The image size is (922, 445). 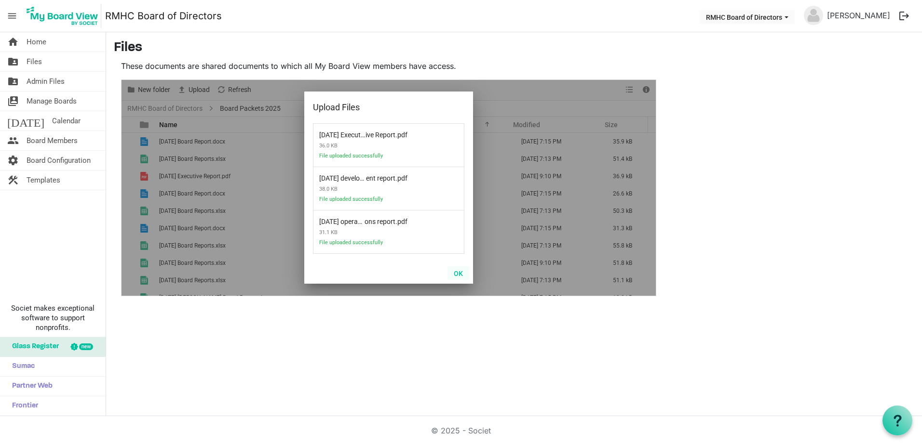 I want to click on span: Calendar, so click(x=66, y=121).